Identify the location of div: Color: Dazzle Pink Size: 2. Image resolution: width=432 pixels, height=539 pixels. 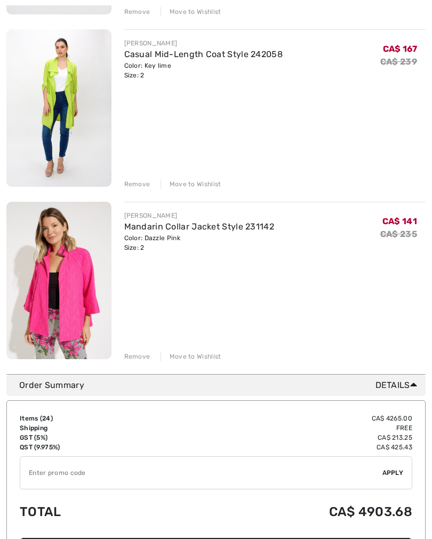
(200, 243).